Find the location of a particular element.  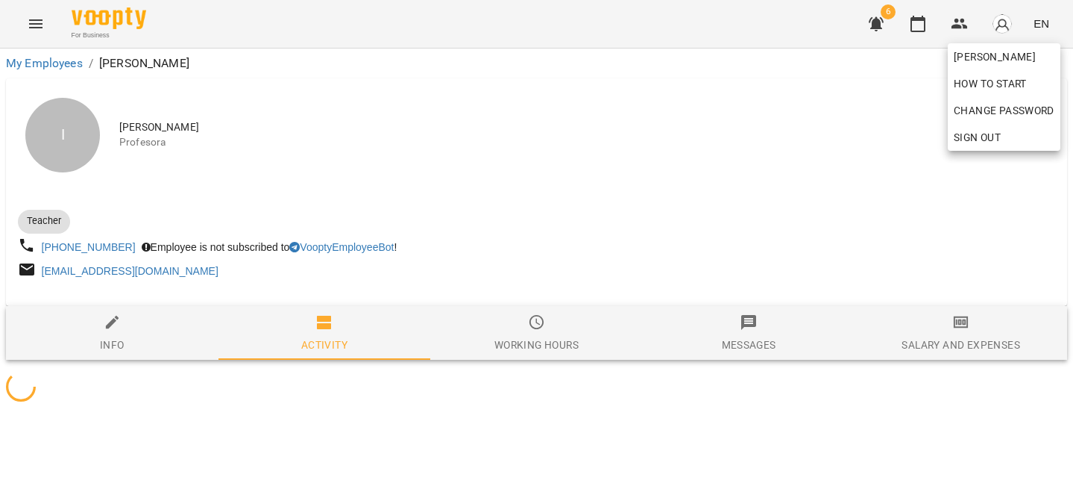

span: Change Password is located at coordinates (1004, 110).